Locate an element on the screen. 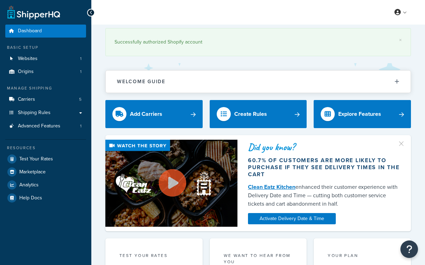 The height and width of the screenshot is (265, 425). li: Advanced Features is located at coordinates (46, 126).